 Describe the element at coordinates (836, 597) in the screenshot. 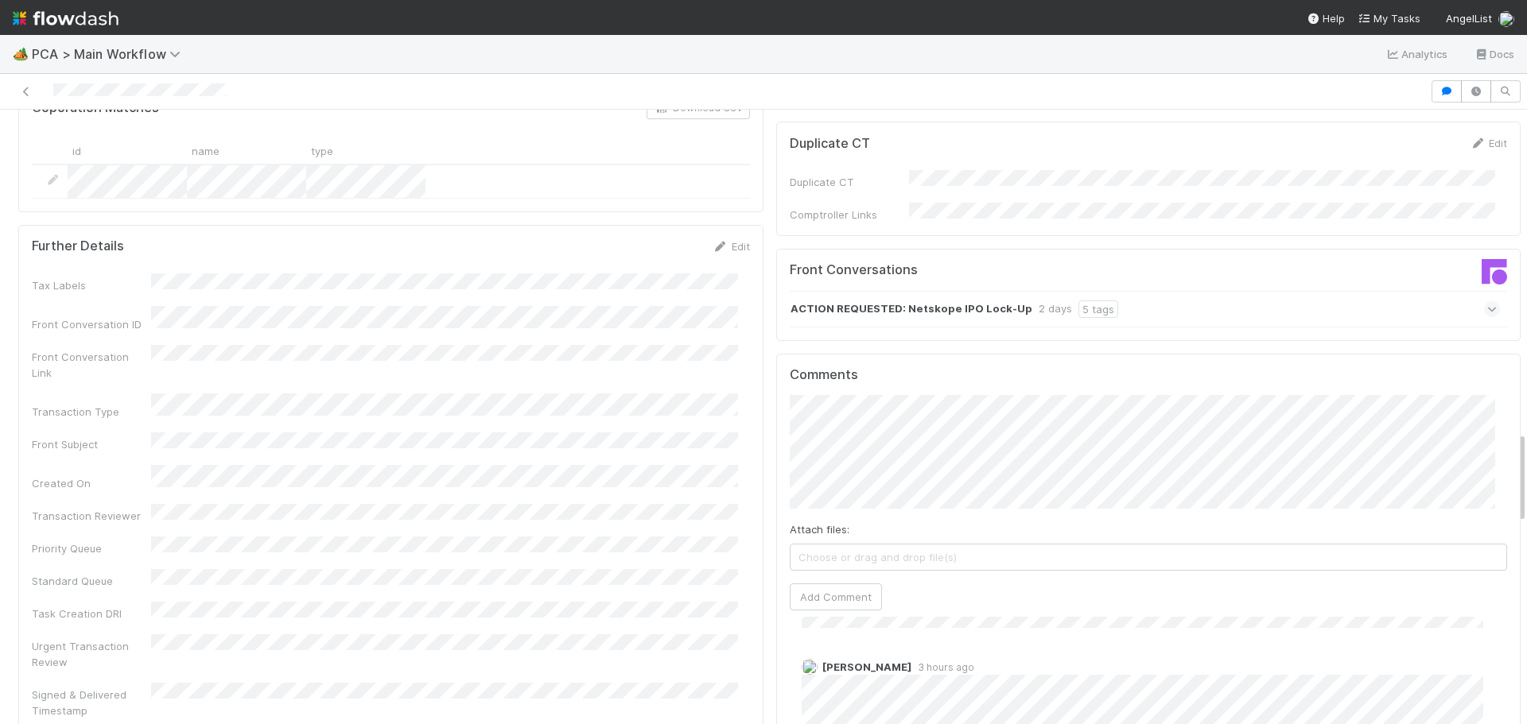

I see `button: Add Comment` at that location.